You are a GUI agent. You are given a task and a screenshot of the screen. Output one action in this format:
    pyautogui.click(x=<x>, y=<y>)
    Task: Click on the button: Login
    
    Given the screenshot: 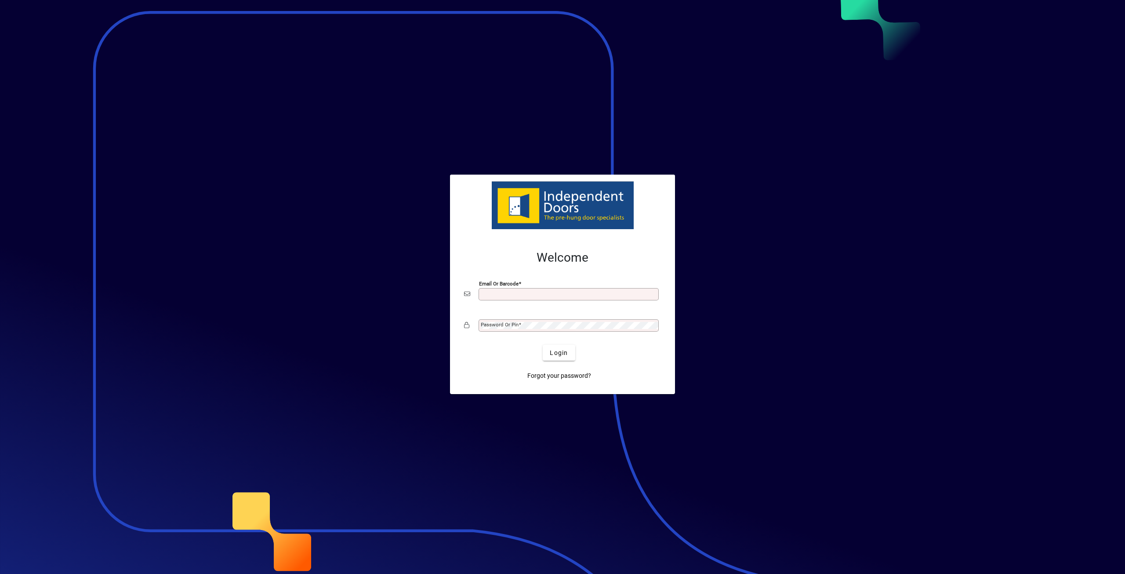 What is the action you would take?
    pyautogui.click(x=559, y=353)
    